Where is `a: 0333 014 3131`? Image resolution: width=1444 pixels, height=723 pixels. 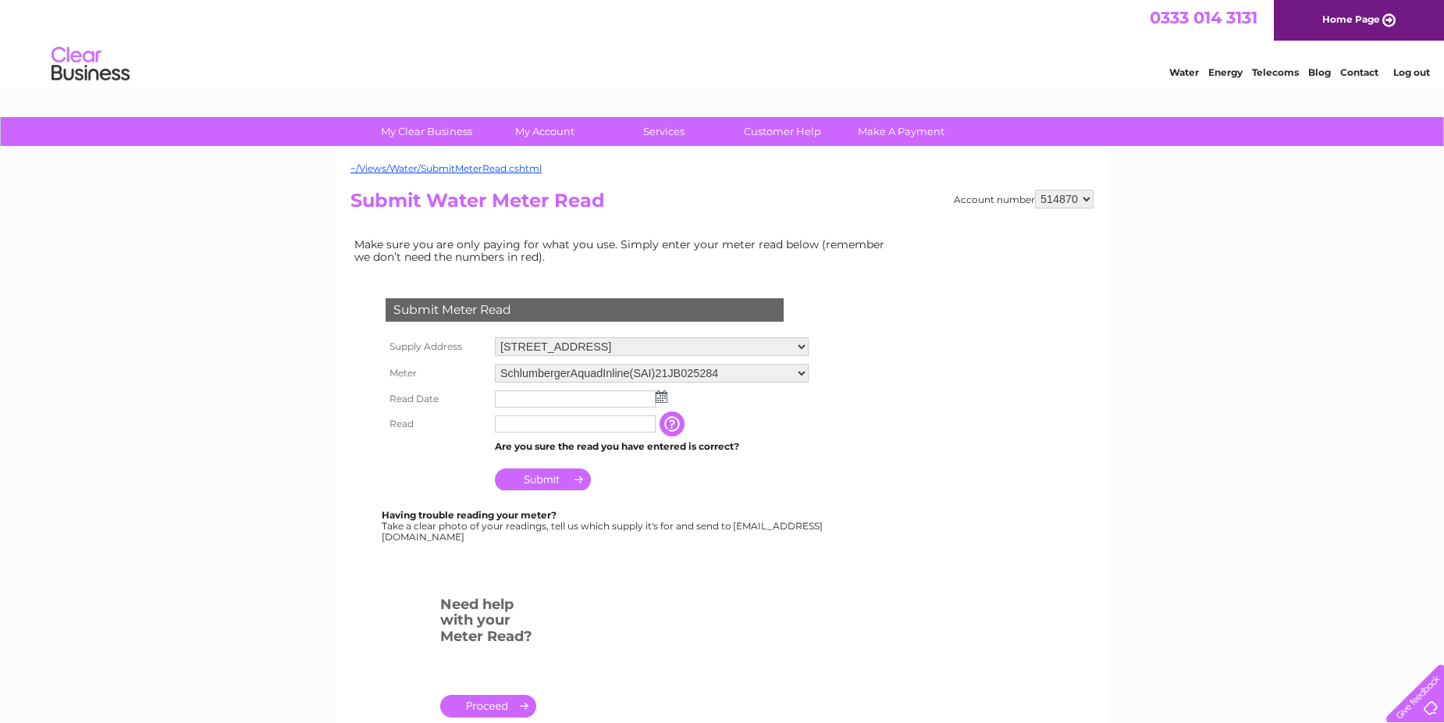
a: 0333 014 3131 is located at coordinates (1203, 17).